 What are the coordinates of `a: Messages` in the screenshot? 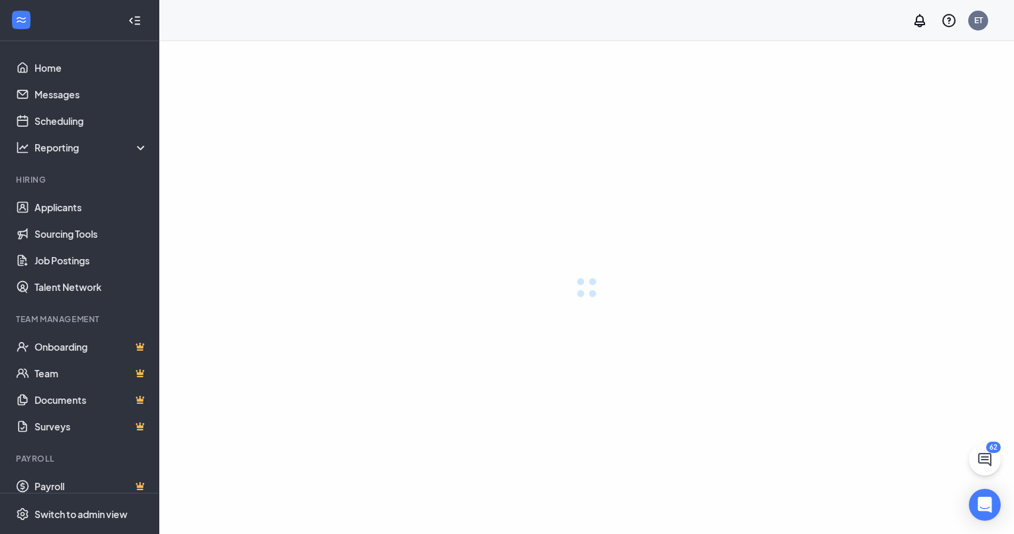 It's located at (91, 94).